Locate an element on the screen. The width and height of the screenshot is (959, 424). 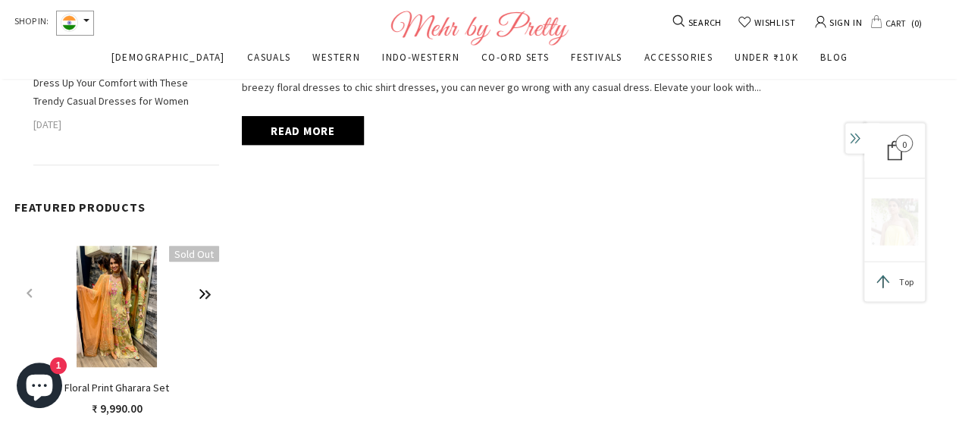
div: 0 is located at coordinates (894, 150).